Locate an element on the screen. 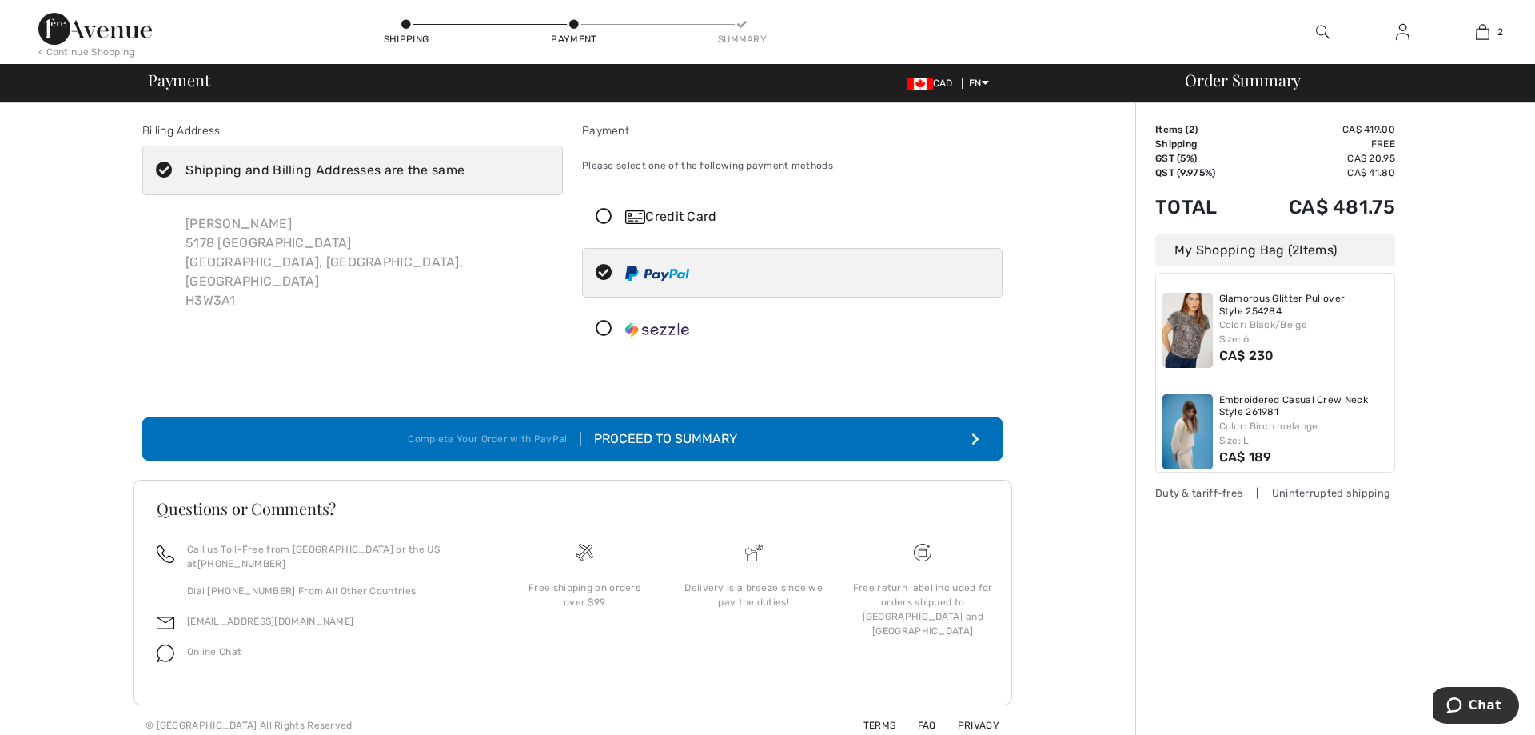  img: 1ère Avenue is located at coordinates (95, 29).